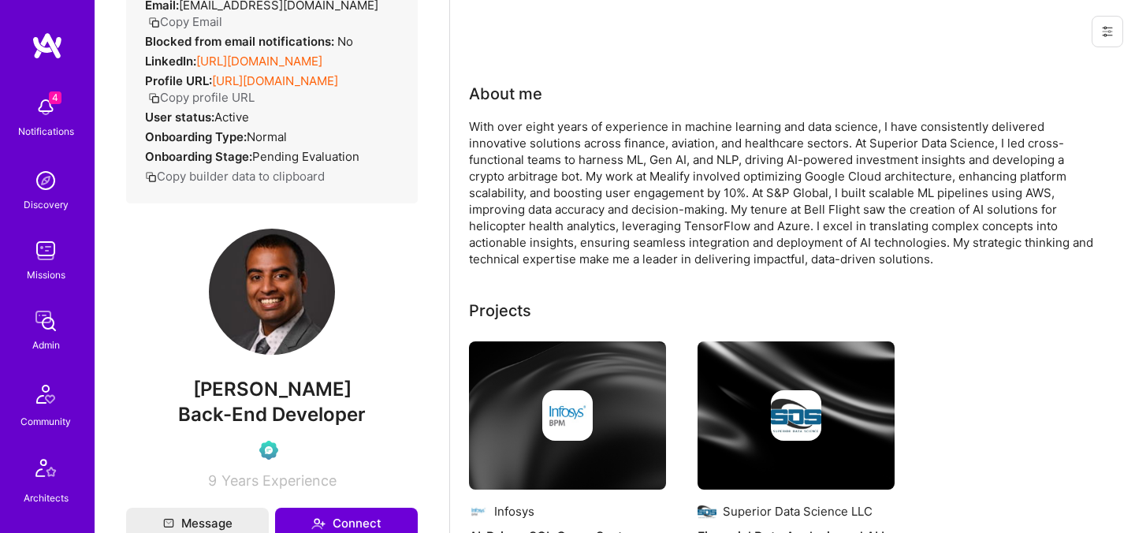  I want to click on button: Copy Email, so click(185, 21).